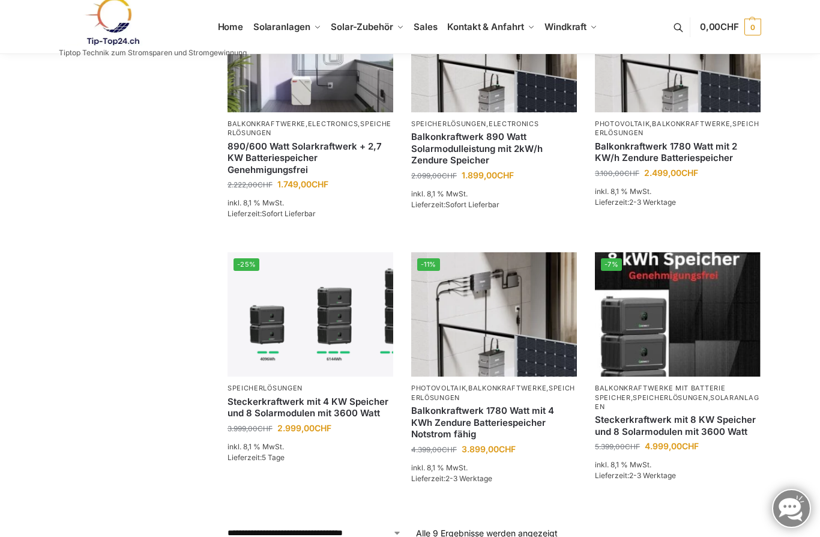  I want to click on span: 5 Tage, so click(273, 457).